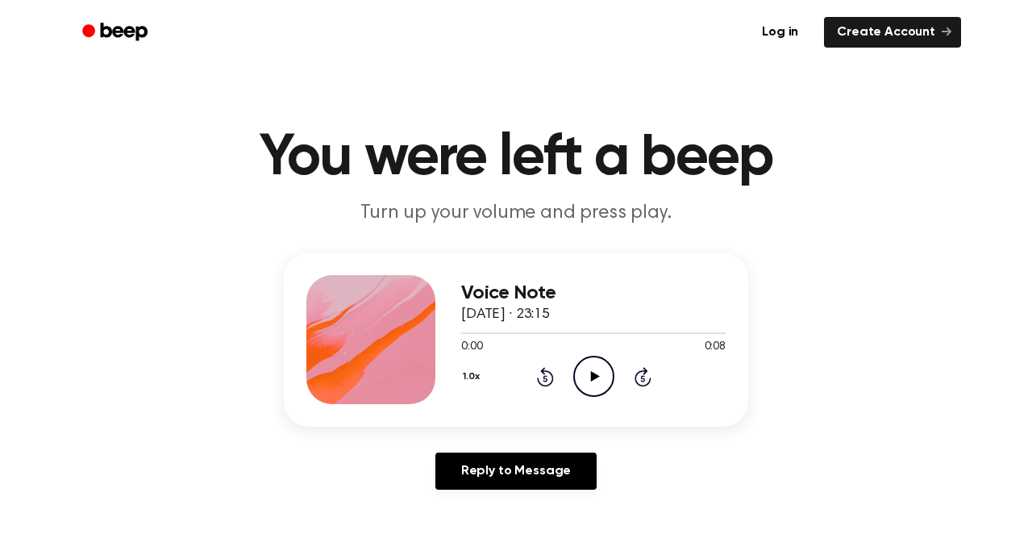 Image resolution: width=1032 pixels, height=547 pixels. I want to click on h3: Voice Note, so click(593, 293).